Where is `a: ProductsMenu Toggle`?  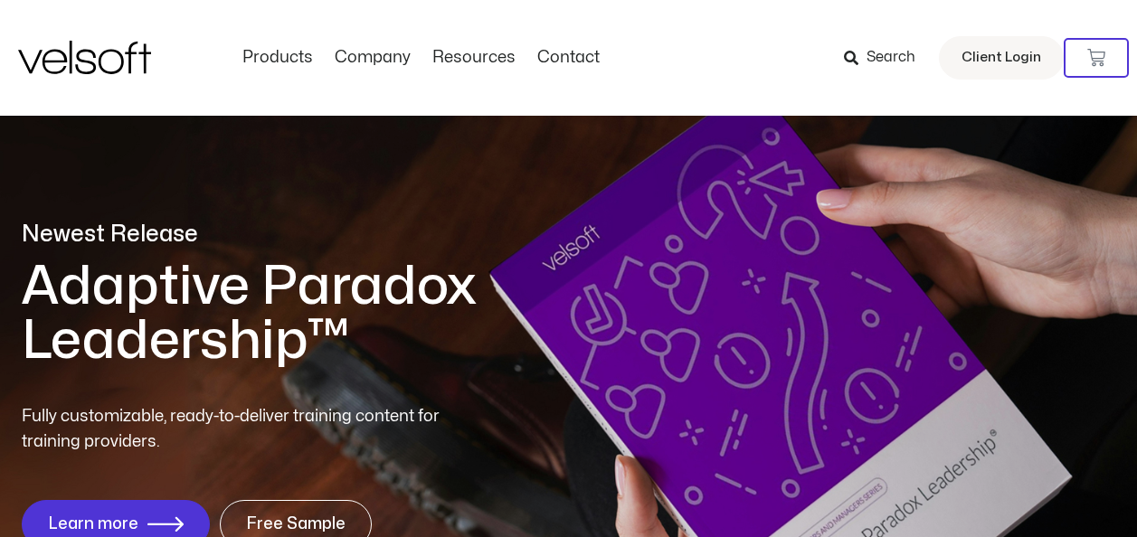 a: ProductsMenu Toggle is located at coordinates (278, 58).